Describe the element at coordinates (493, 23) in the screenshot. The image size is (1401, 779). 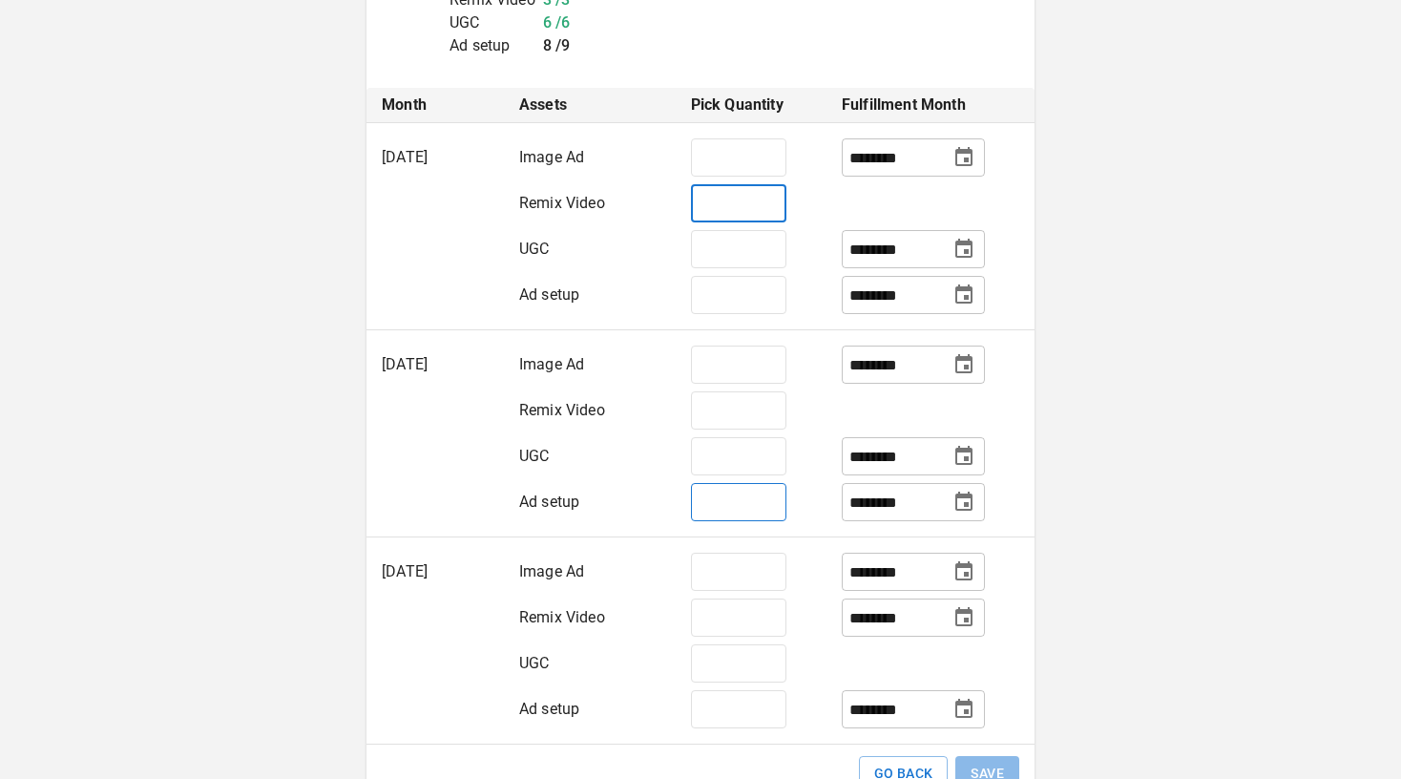
I see `p: UGC` at that location.